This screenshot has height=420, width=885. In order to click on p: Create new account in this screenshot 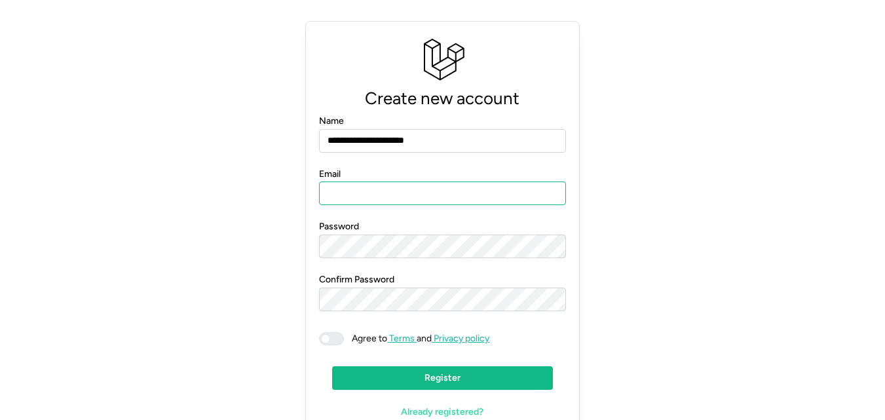, I will do `click(442, 98)`.